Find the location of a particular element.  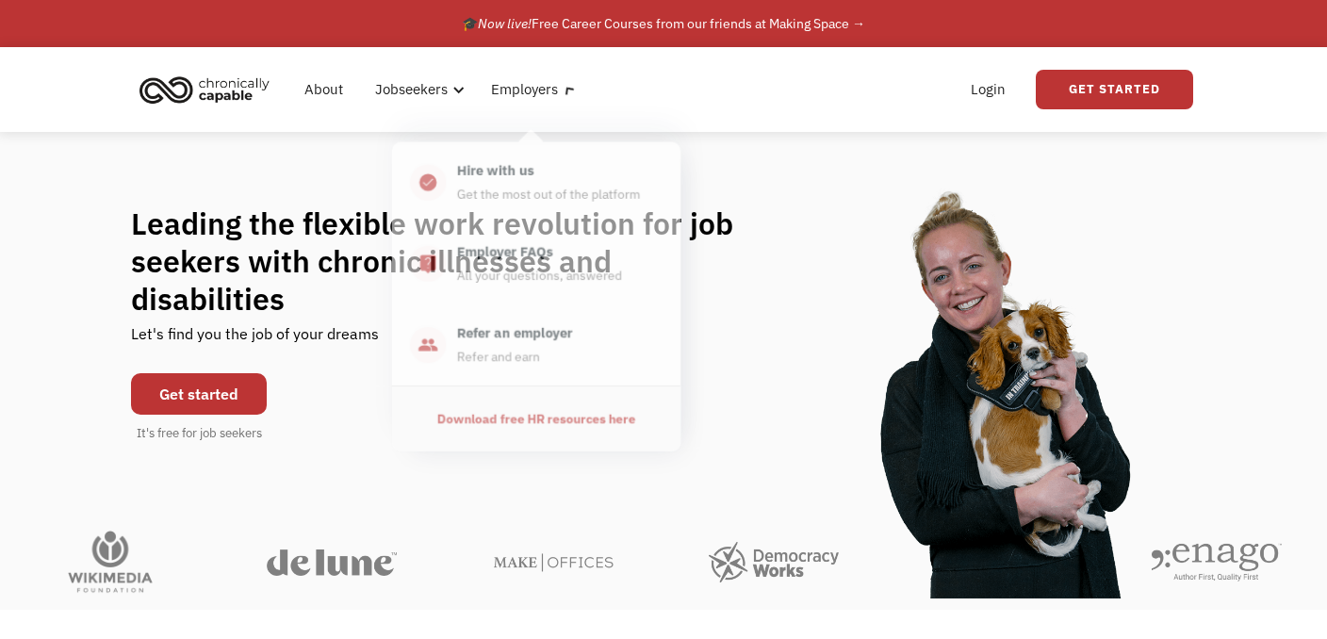

a: Login is located at coordinates (987, 90).